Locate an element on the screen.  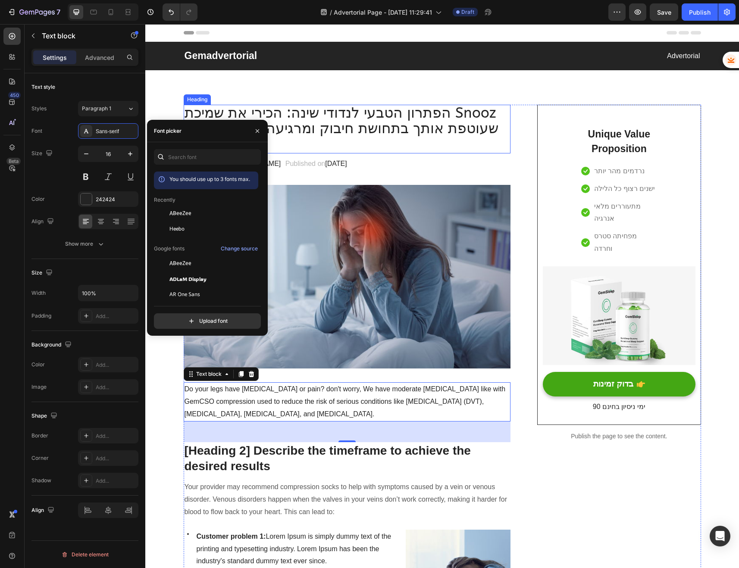
p: Unique Value Proposition is located at coordinates (474, 117).